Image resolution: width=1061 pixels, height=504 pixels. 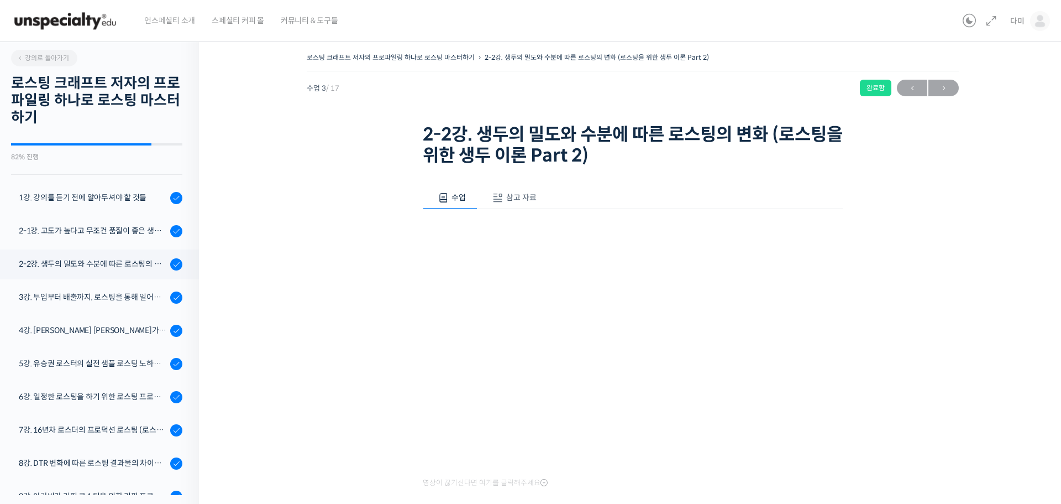 What do you see at coordinates (93, 496) in the screenshot?
I see `div: 9강. 아라비카 커피 로스팅을 위한 커핑 프로토콜과 샘플 로스팅` at bounding box center [93, 496].